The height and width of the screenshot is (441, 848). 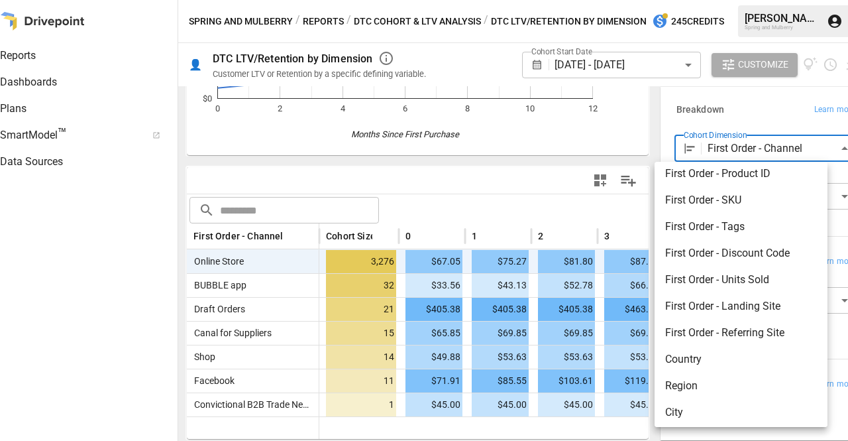 I want to click on span: First Order - SKU, so click(x=741, y=200).